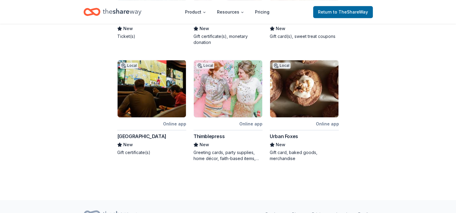 Image resolution: width=456 pixels, height=213 pixels. Describe the element at coordinates (304, 111) in the screenshot. I see `a: Image for Urban FoxesLocalOnline appUrban FoxesNewGift card, baked goods, merchandise` at that location.